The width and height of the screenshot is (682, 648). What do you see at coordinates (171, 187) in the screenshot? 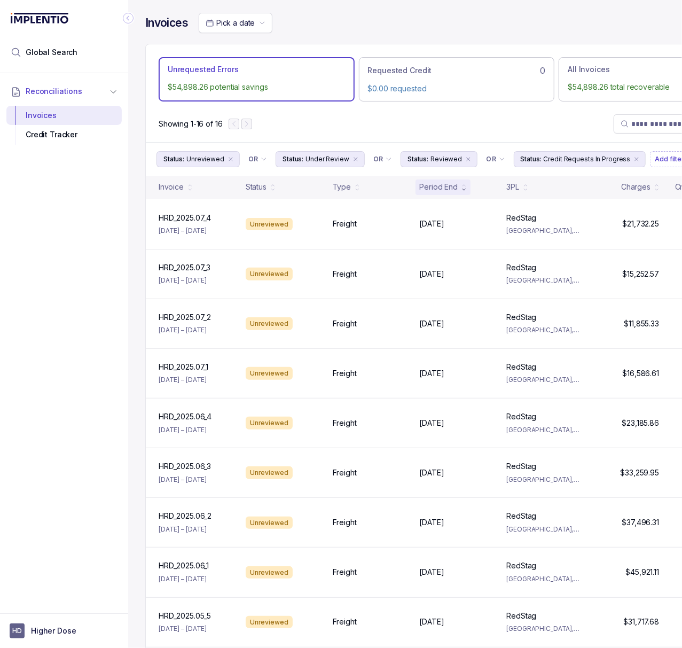
I see `div: Invoice` at bounding box center [171, 187].